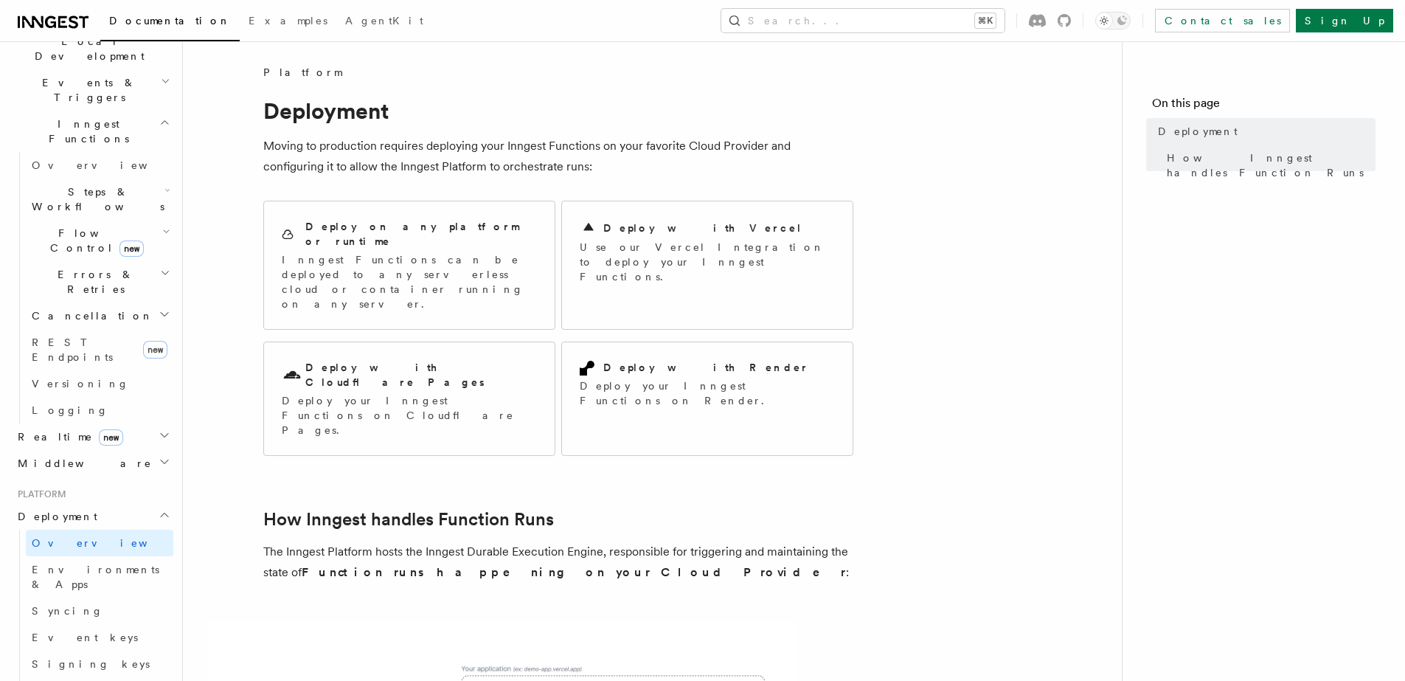  I want to click on strong: Function runs happening on your Cloud Provider, so click(574, 572).